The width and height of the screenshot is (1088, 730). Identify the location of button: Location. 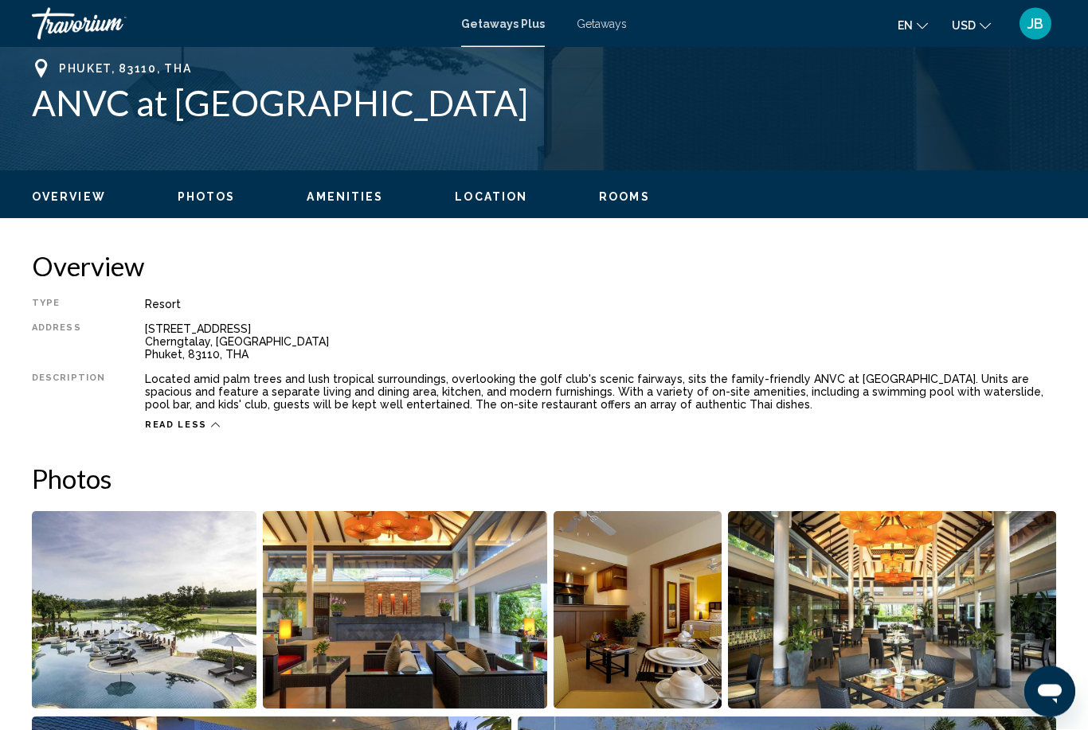
(491, 198).